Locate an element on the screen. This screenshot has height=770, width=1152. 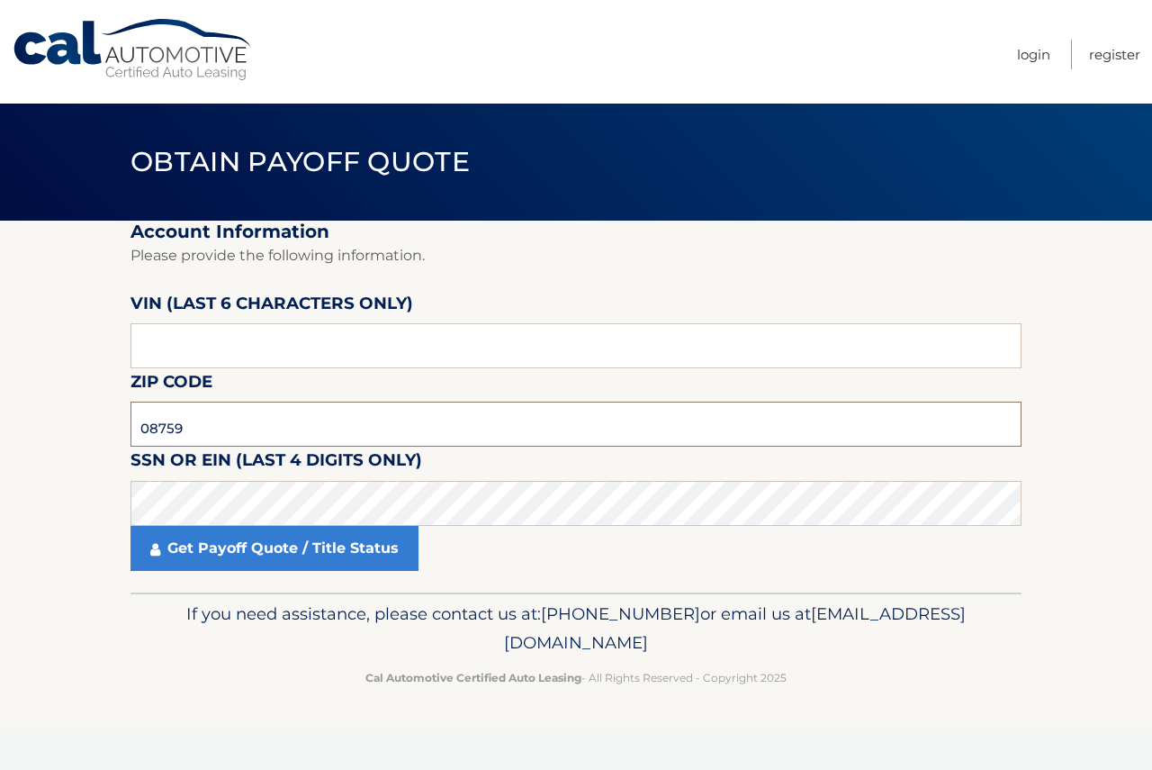
label: Zip Code is located at coordinates (171, 384).